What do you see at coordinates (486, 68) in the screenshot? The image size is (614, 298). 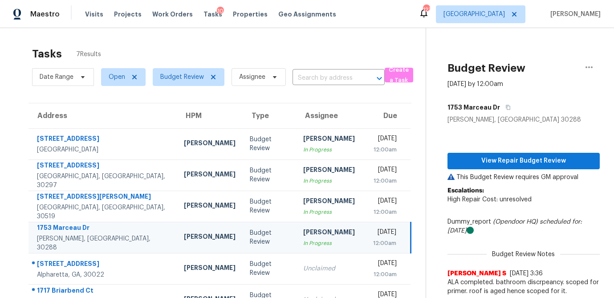 I see `h2: Budget Review` at bounding box center [486, 68].